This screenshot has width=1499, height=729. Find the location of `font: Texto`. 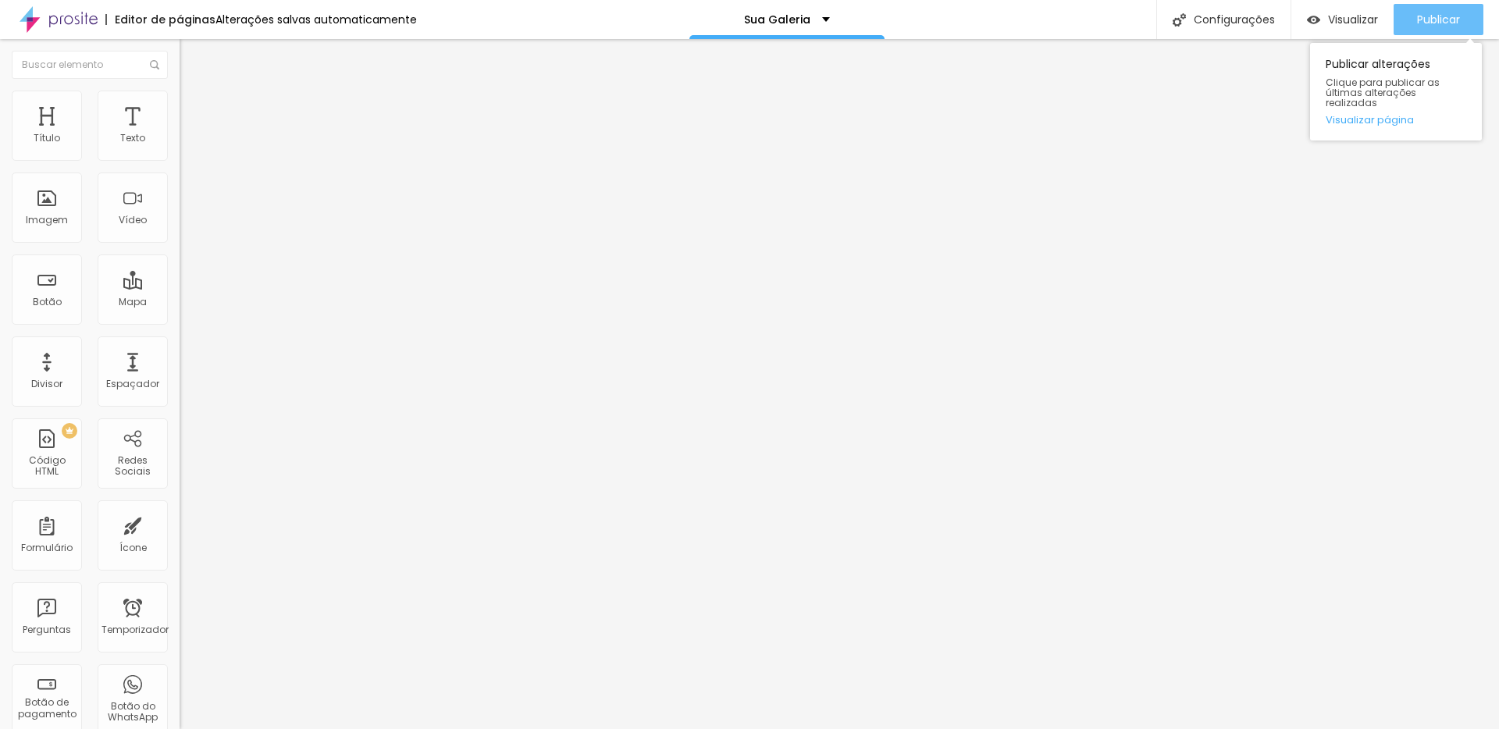

font: Texto is located at coordinates (133, 137).